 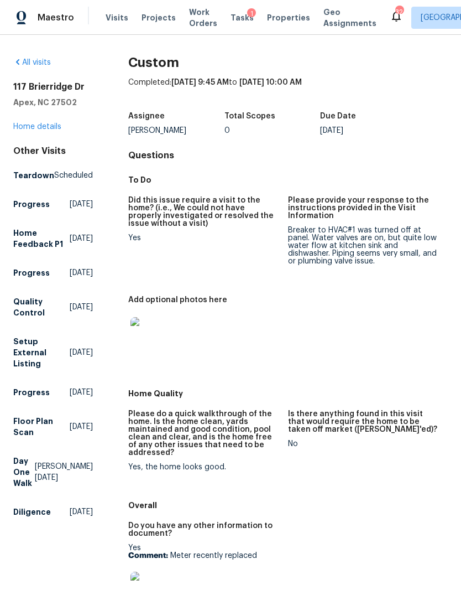 I want to click on h5: Diligence, so click(x=32, y=512).